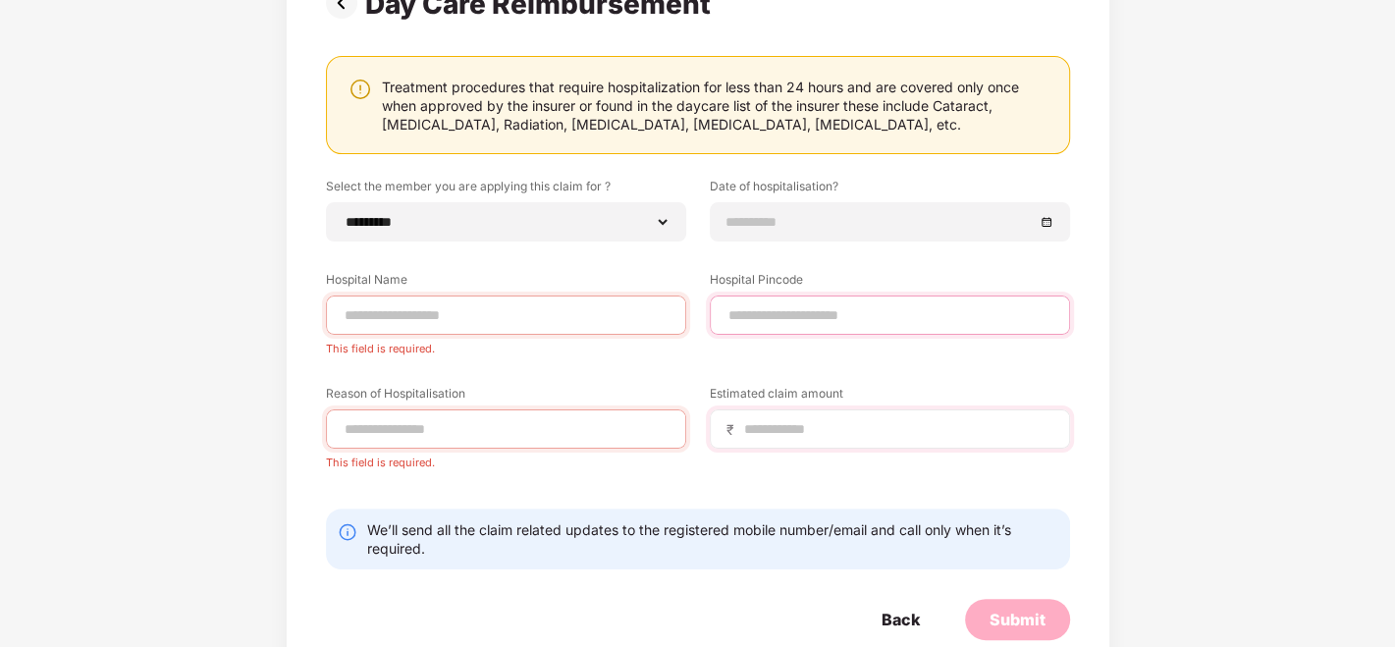  Describe the element at coordinates (506, 190) in the screenshot. I see `label: Select the member you are applying this claim for ?` at that location.